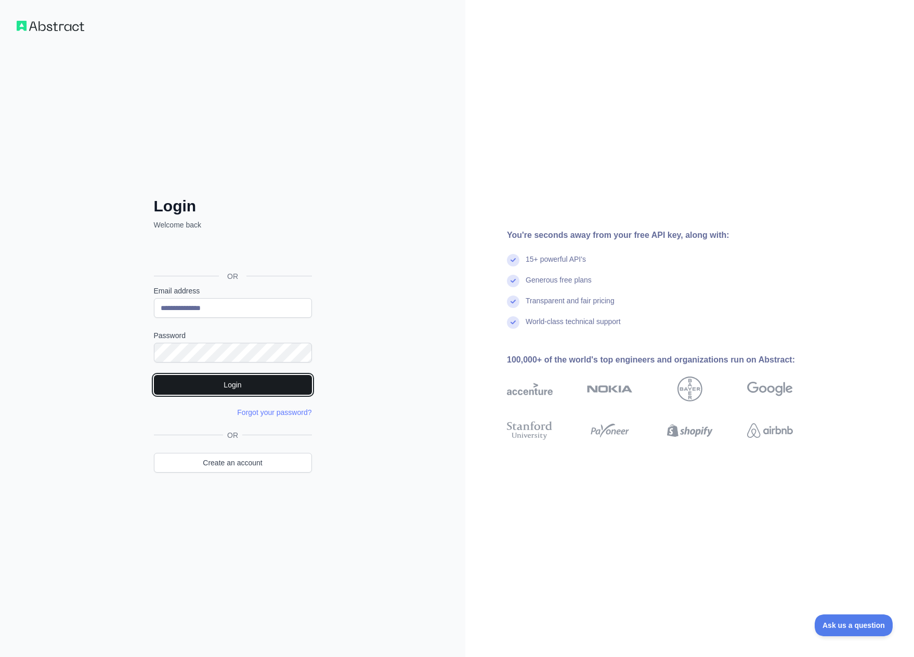  Describe the element at coordinates (530, 431) in the screenshot. I see `img: stanford university` at that location.